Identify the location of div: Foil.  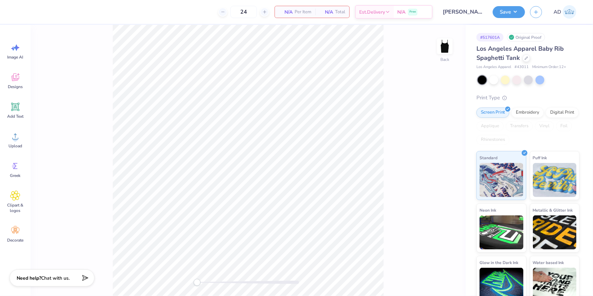
(564, 126).